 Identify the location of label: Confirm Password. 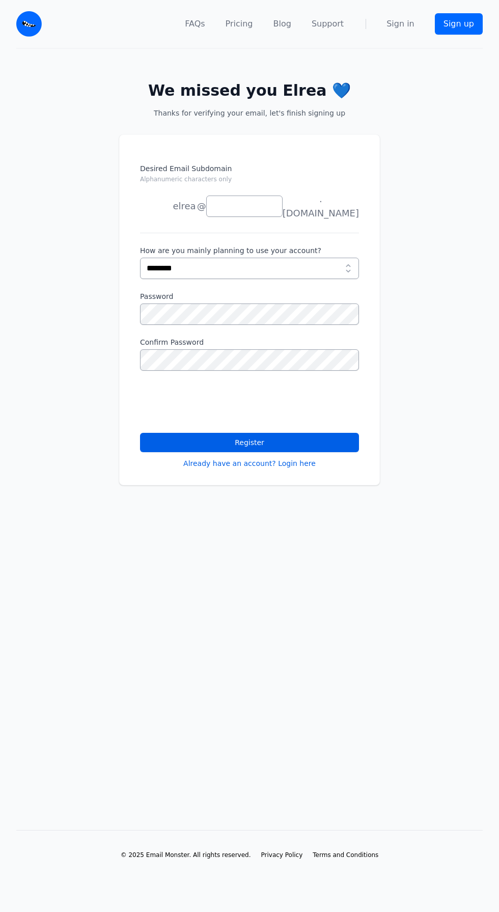
(250, 342).